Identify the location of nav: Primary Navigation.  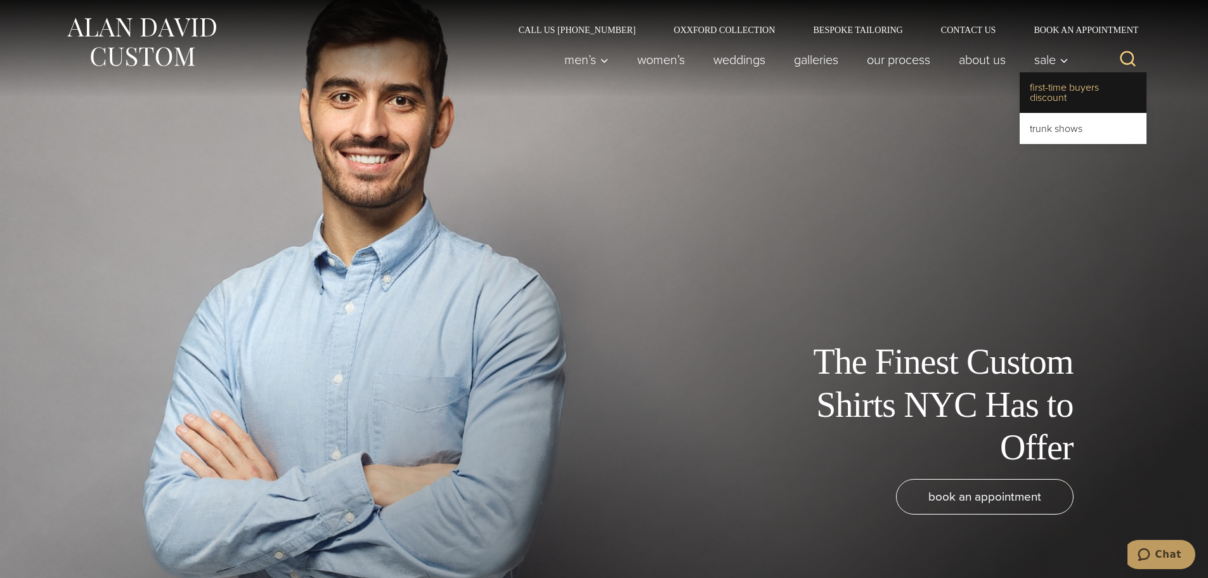
(812, 60).